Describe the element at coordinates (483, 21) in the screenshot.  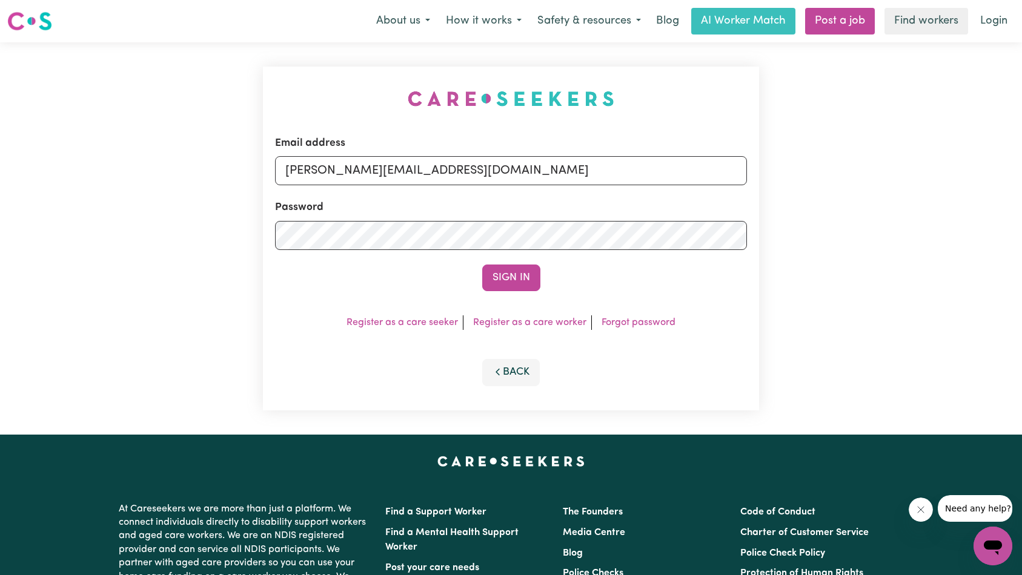
I see `button: How it works` at that location.